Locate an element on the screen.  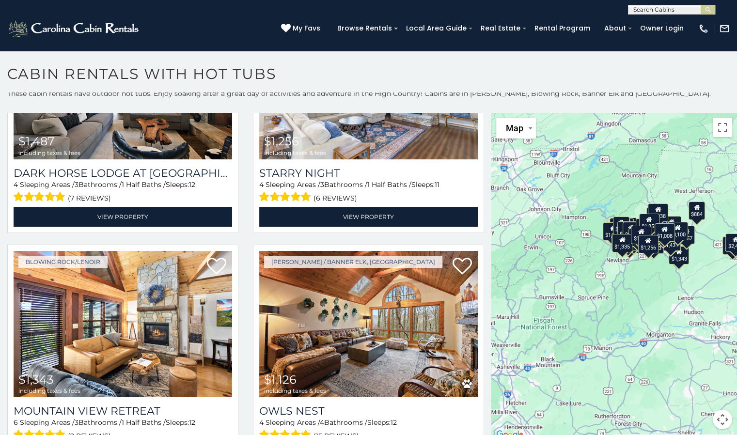
span: (6 reviews) is located at coordinates (335, 198).